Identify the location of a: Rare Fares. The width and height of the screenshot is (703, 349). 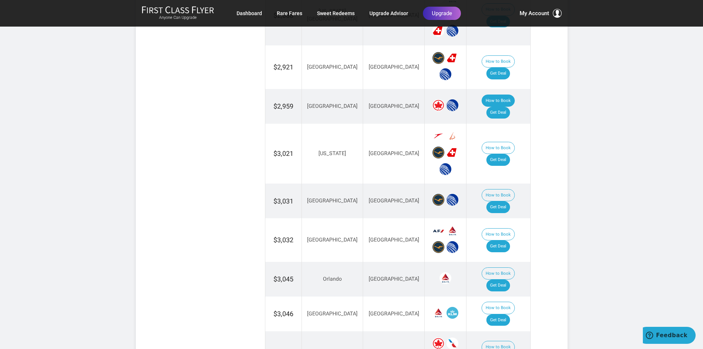
(289, 13).